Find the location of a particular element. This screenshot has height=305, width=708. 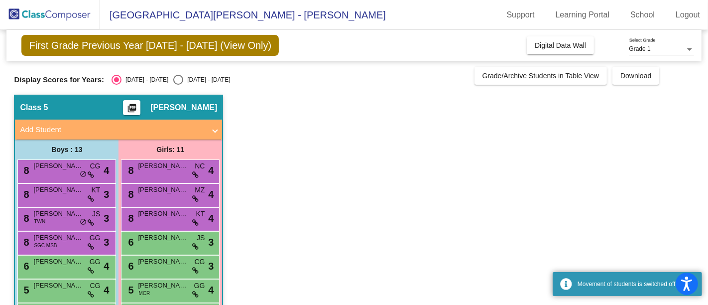

button: Print Students Details is located at coordinates (131, 107).